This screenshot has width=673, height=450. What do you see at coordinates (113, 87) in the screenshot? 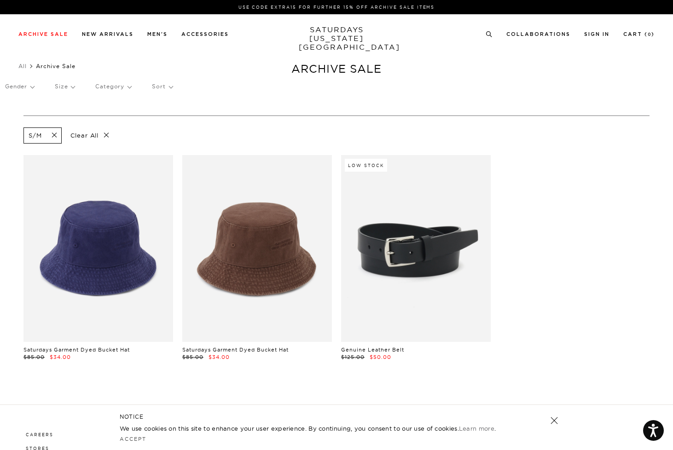
I see `p: Category` at bounding box center [113, 87].